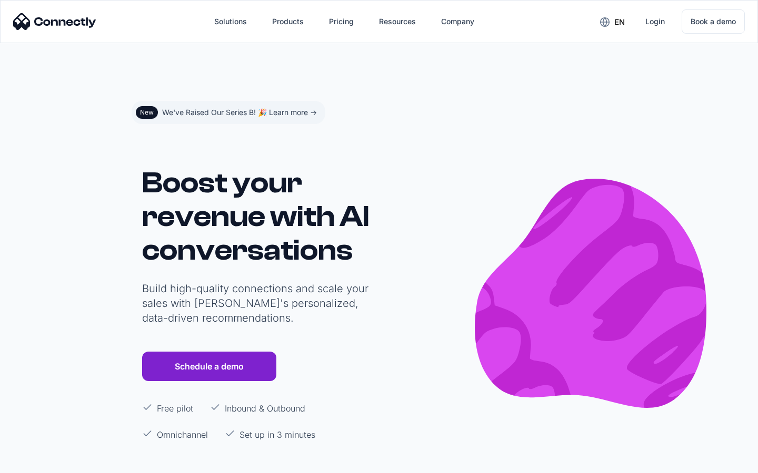  What do you see at coordinates (182, 435) in the screenshot?
I see `p: Omnichannel` at bounding box center [182, 435].